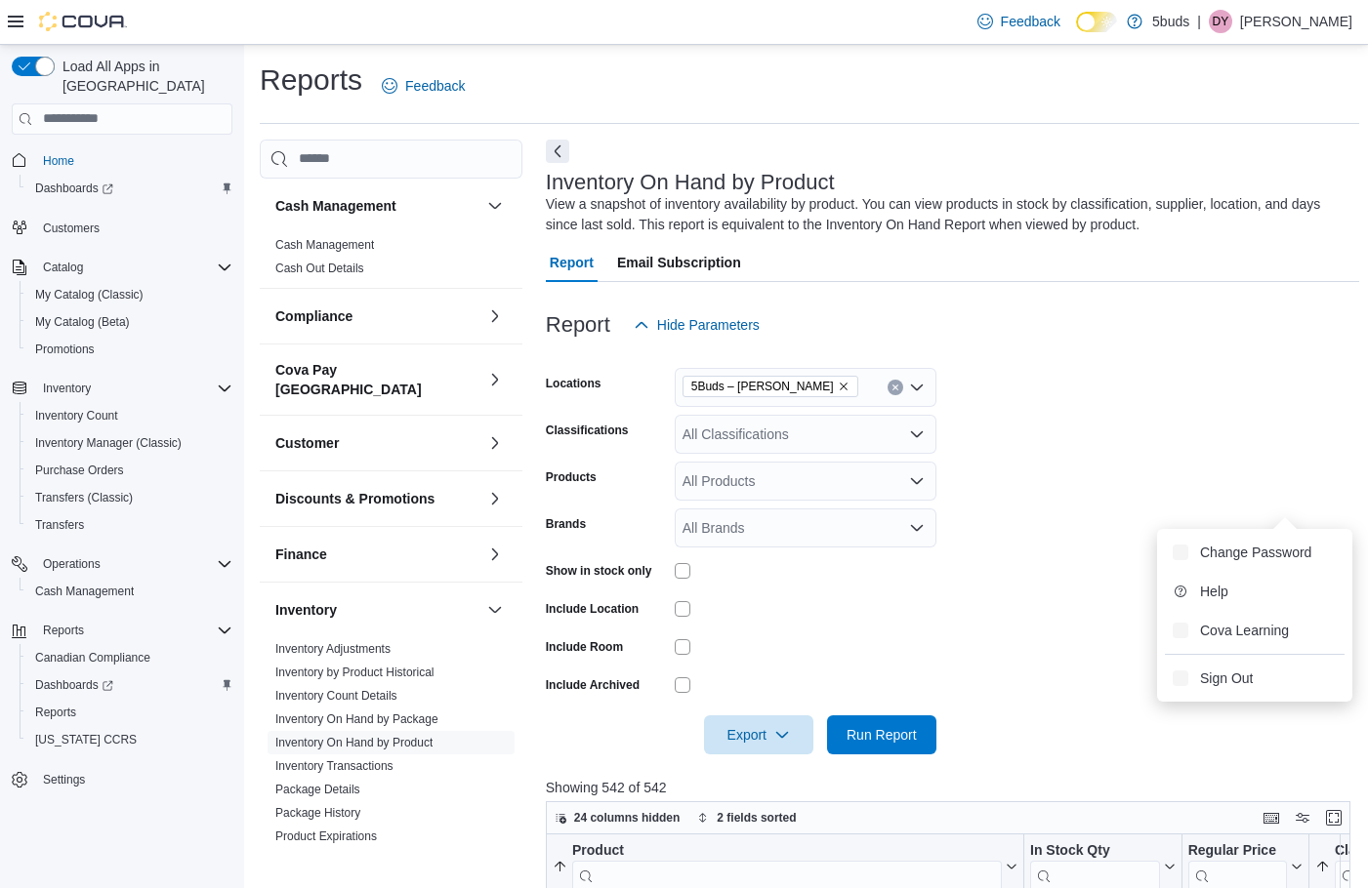 The image size is (1368, 888). Describe the element at coordinates (130, 350) in the screenshot. I see `span: Promotions` at that location.